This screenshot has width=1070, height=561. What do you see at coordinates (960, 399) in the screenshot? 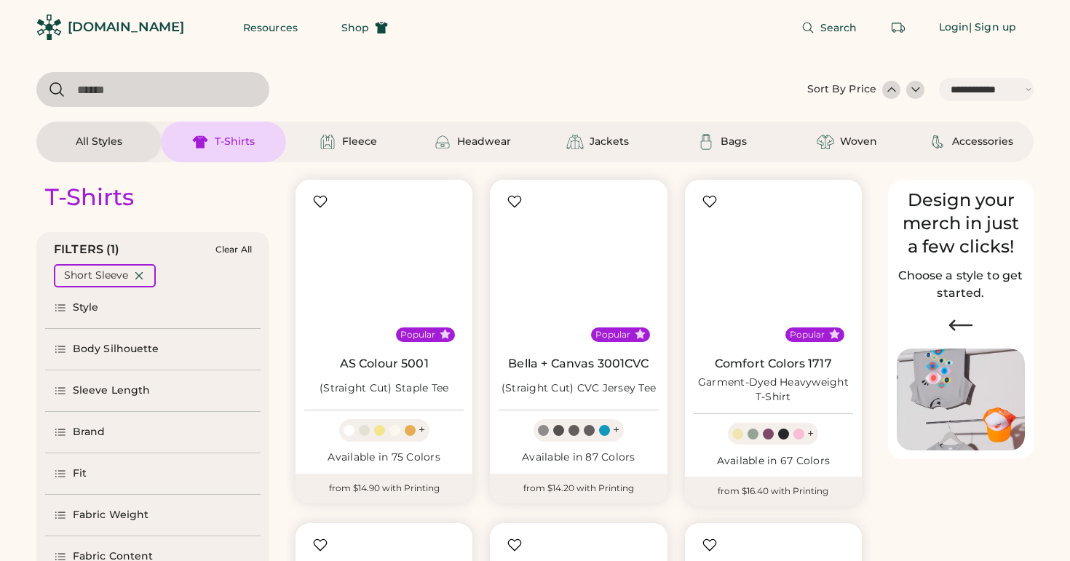
I see `img: Image of Lisa Congdon Eye Print on T-Shirt and Hat` at bounding box center [960, 399].